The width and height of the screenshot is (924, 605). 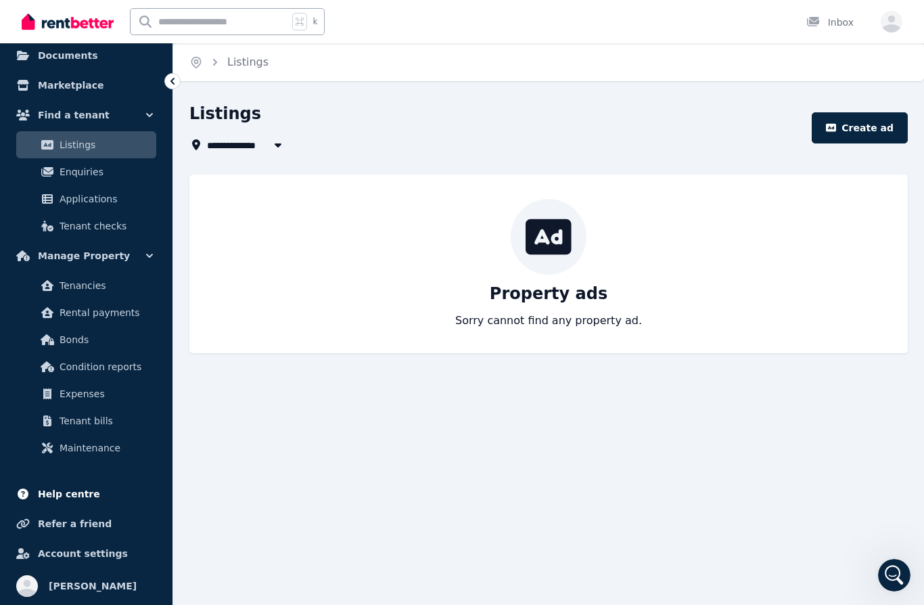 What do you see at coordinates (116, 126) in the screenshot?
I see `div: Hey there 👋 Welcome to RentBetter!On RentBetter, taking control and managing your property is eas...` at bounding box center [116, 126].